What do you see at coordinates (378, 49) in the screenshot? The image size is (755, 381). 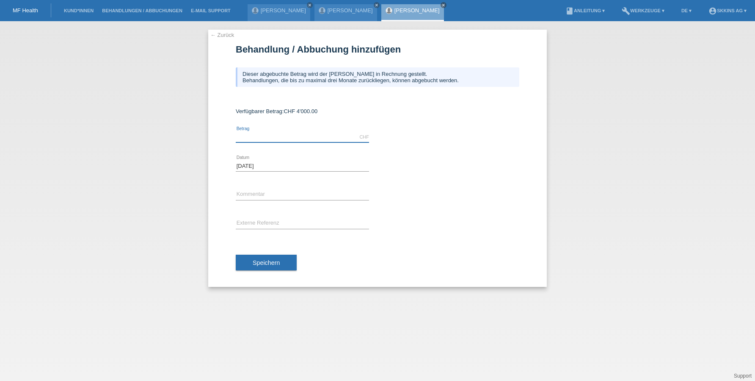 I see `h1: Behandlung / Abbuchung hinzufügen` at bounding box center [378, 49].